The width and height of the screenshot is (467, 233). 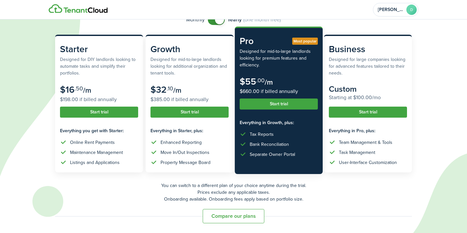 I want to click on subscription-pricing-card-price-amount: $32, so click(x=159, y=90).